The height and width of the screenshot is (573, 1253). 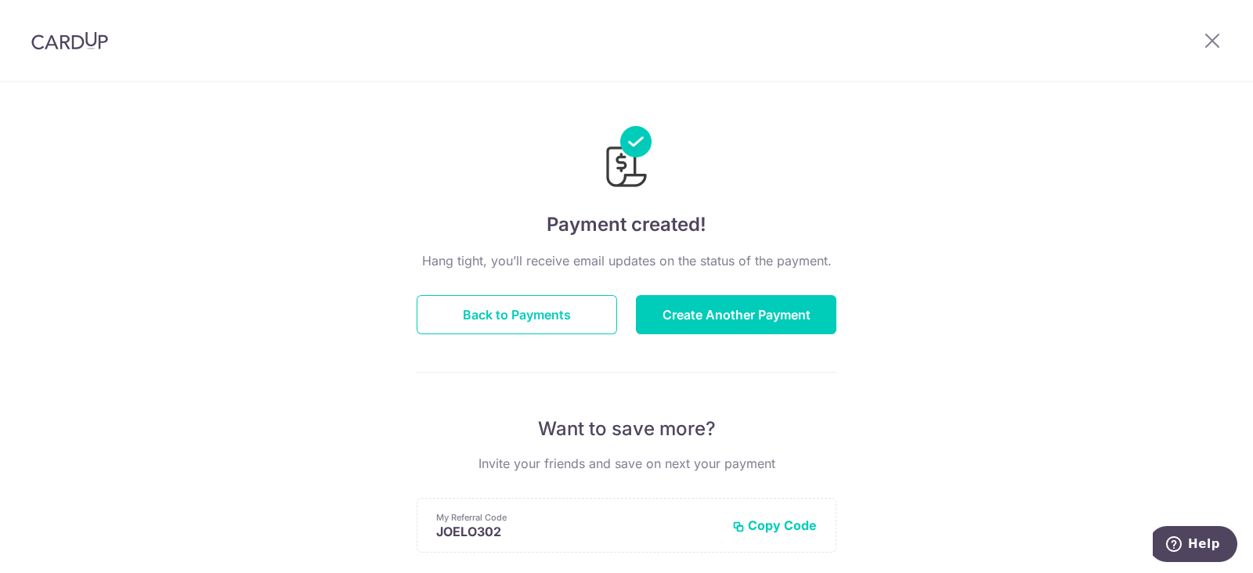 What do you see at coordinates (578, 517) in the screenshot?
I see `p: My Referral Code` at bounding box center [578, 517].